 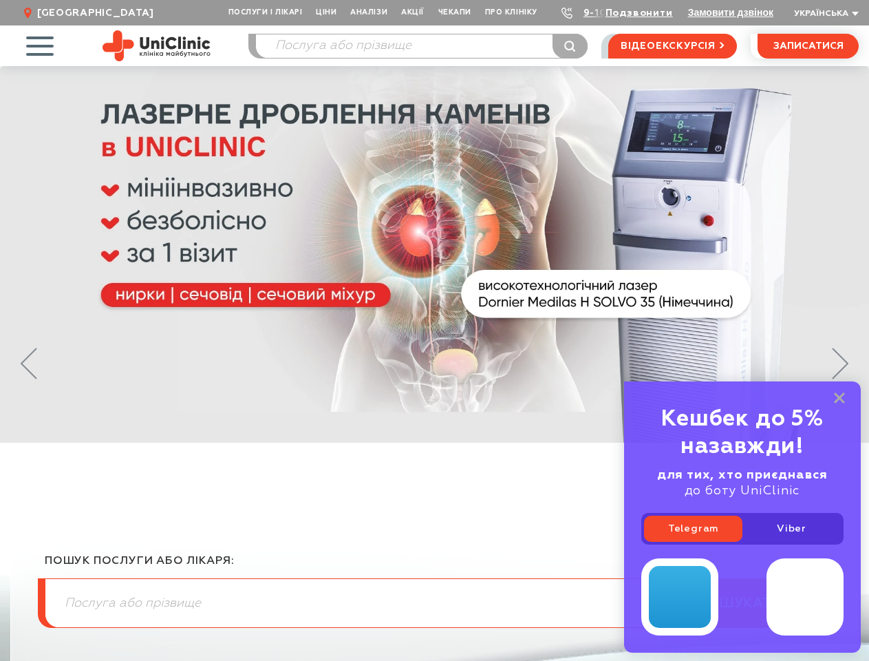 What do you see at coordinates (156, 45) in the screenshot?
I see `img: Uniclinic` at bounding box center [156, 45].